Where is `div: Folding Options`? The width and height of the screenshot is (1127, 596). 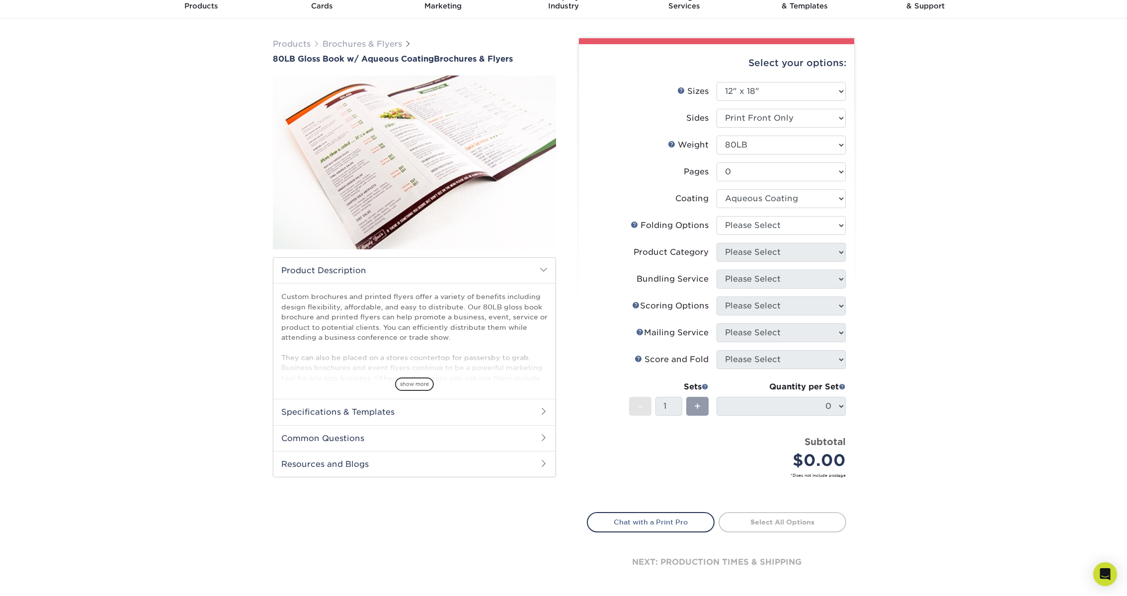 div: Folding Options is located at coordinates (669, 226).